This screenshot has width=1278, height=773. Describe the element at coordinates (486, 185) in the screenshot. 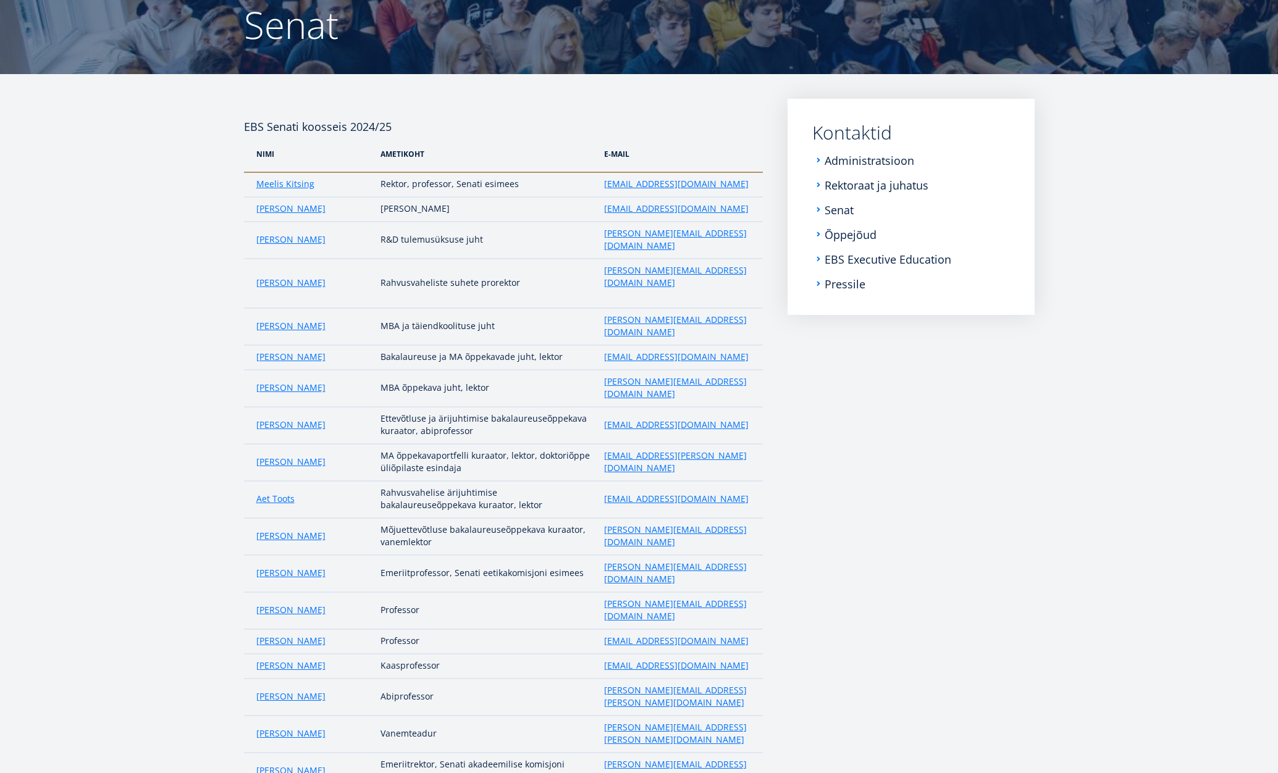

I see `td: Rektor, professor, Senati esimees` at that location.